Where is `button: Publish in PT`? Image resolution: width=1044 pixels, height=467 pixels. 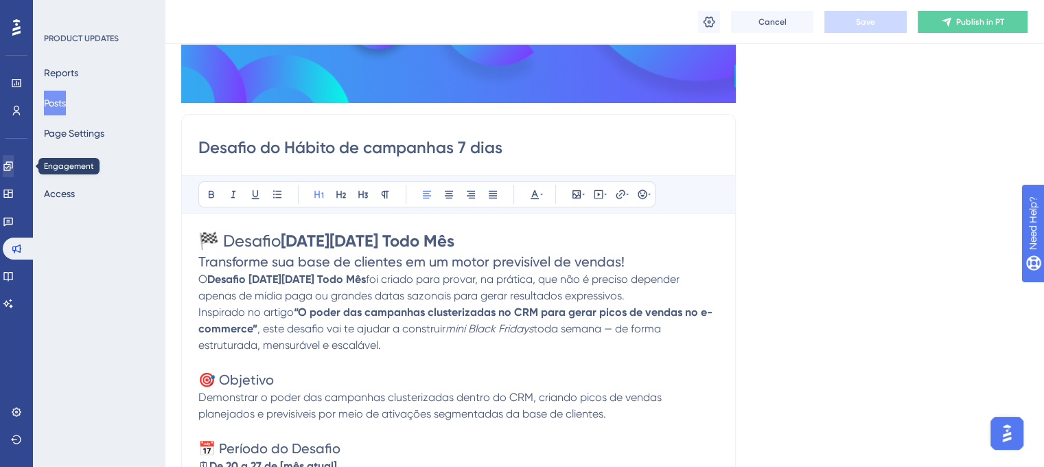
button: Publish in PT is located at coordinates (973, 22).